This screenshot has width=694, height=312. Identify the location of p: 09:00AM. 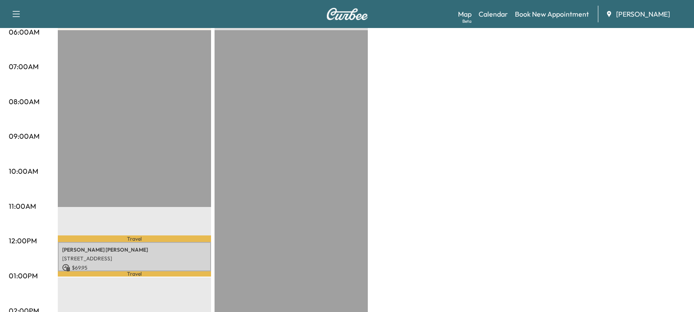
(24, 136).